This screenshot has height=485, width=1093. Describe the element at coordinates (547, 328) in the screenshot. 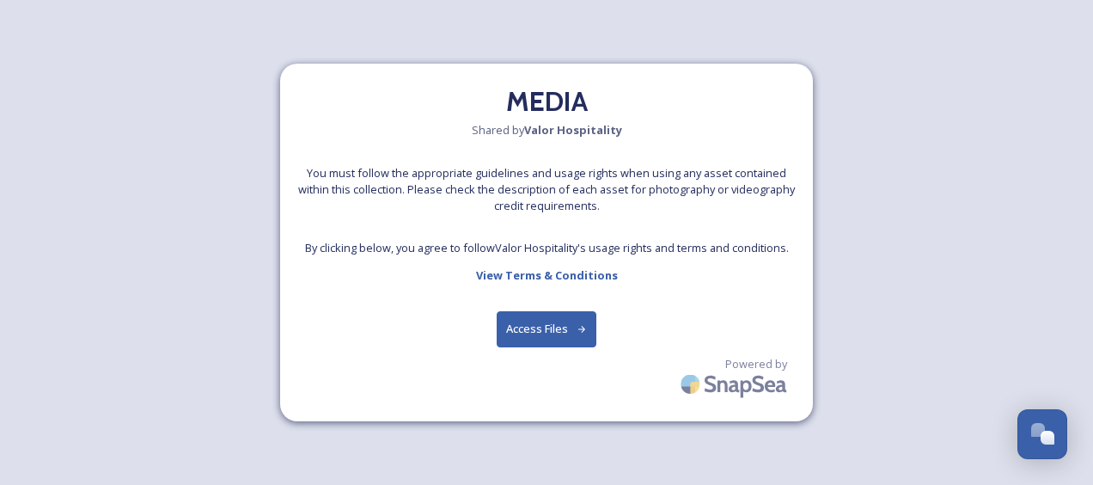

I see `button: Access Files` at that location.